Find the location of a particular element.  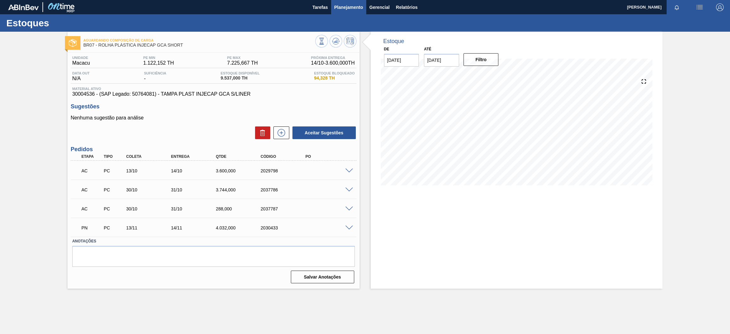

button: Atualizar Gráfico is located at coordinates (336, 41).